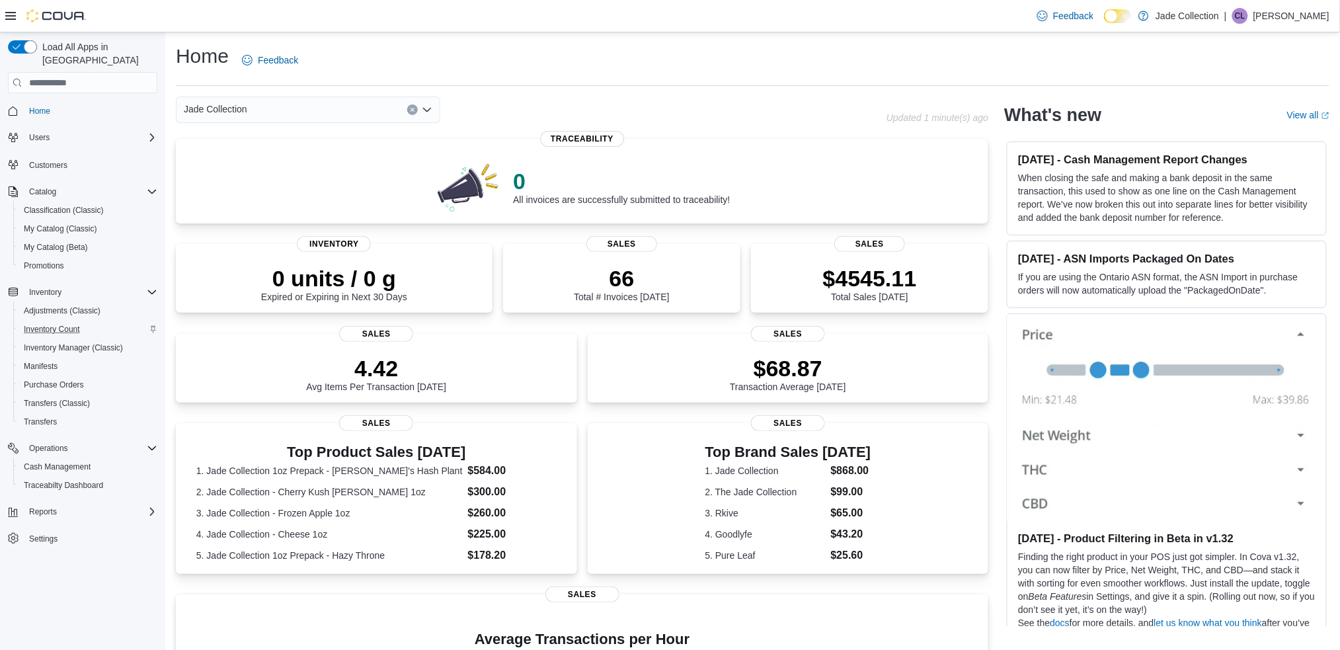 The image size is (1340, 650). Describe the element at coordinates (1060, 623) in the screenshot. I see `a: docs` at that location.